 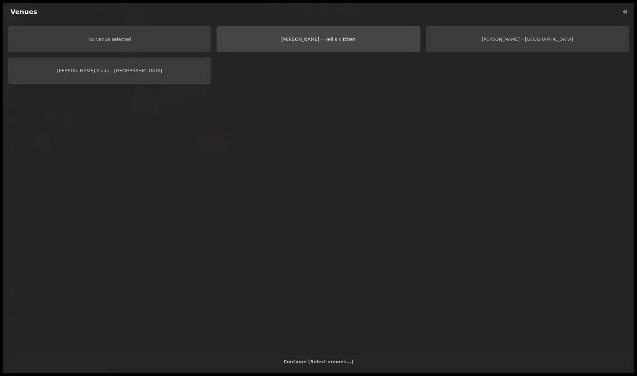 What do you see at coordinates (319, 361) in the screenshot?
I see `button: Continue (Select venues...)` at bounding box center [319, 361].